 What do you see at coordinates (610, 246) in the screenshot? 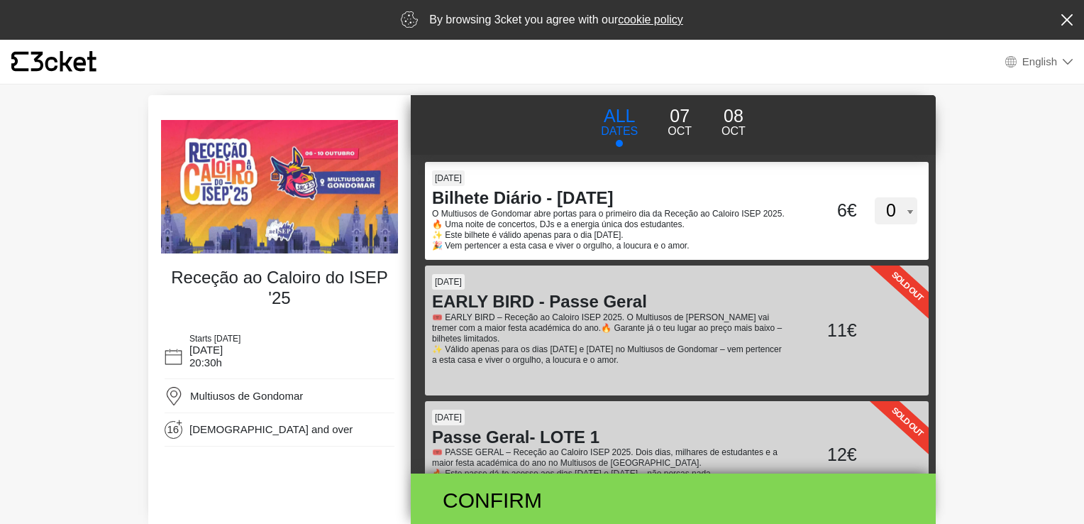
I see `p: 🎉 Vem pertencer a esta casa e viver o orgulho, a loucura e o amor.` at bounding box center [610, 246].